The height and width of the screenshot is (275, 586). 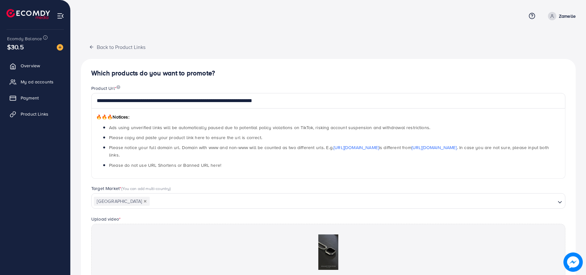 I want to click on span: Please do not use URL Shortens or Banned URL here!, so click(x=165, y=165).